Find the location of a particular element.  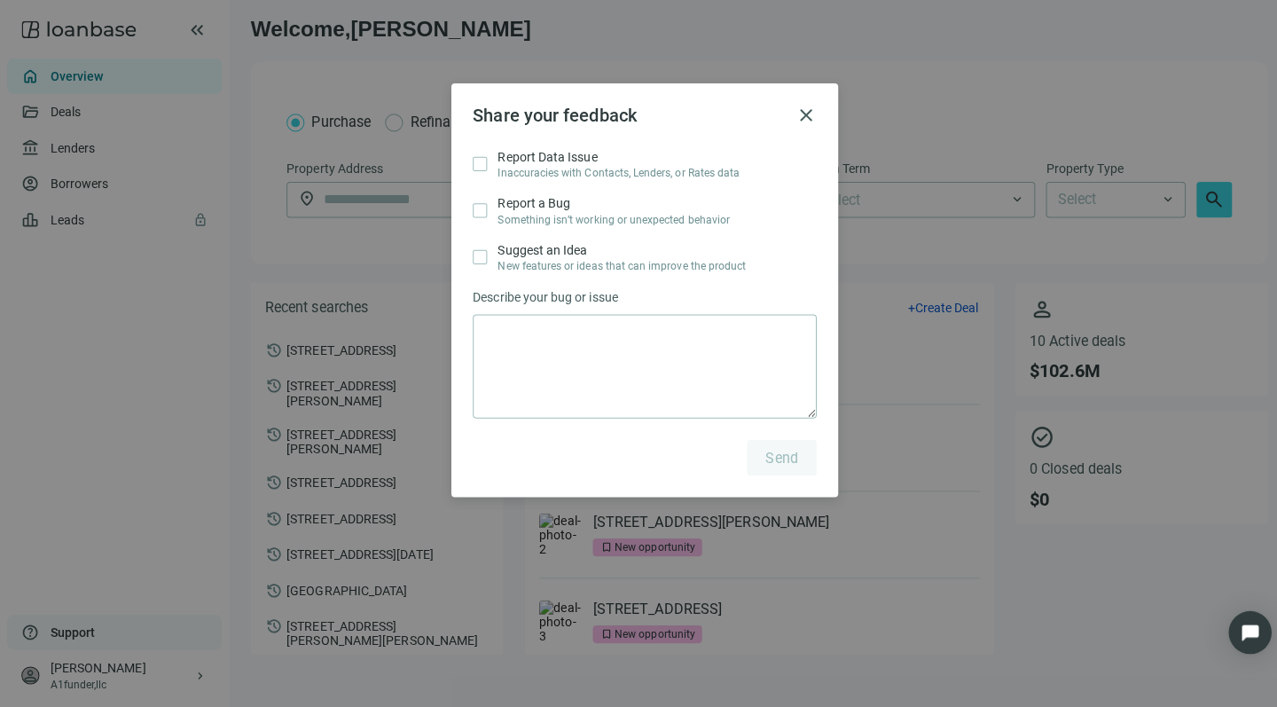

span: Inaccuracies with Contacts, Lenders, or Rates data is located at coordinates (613, 177).